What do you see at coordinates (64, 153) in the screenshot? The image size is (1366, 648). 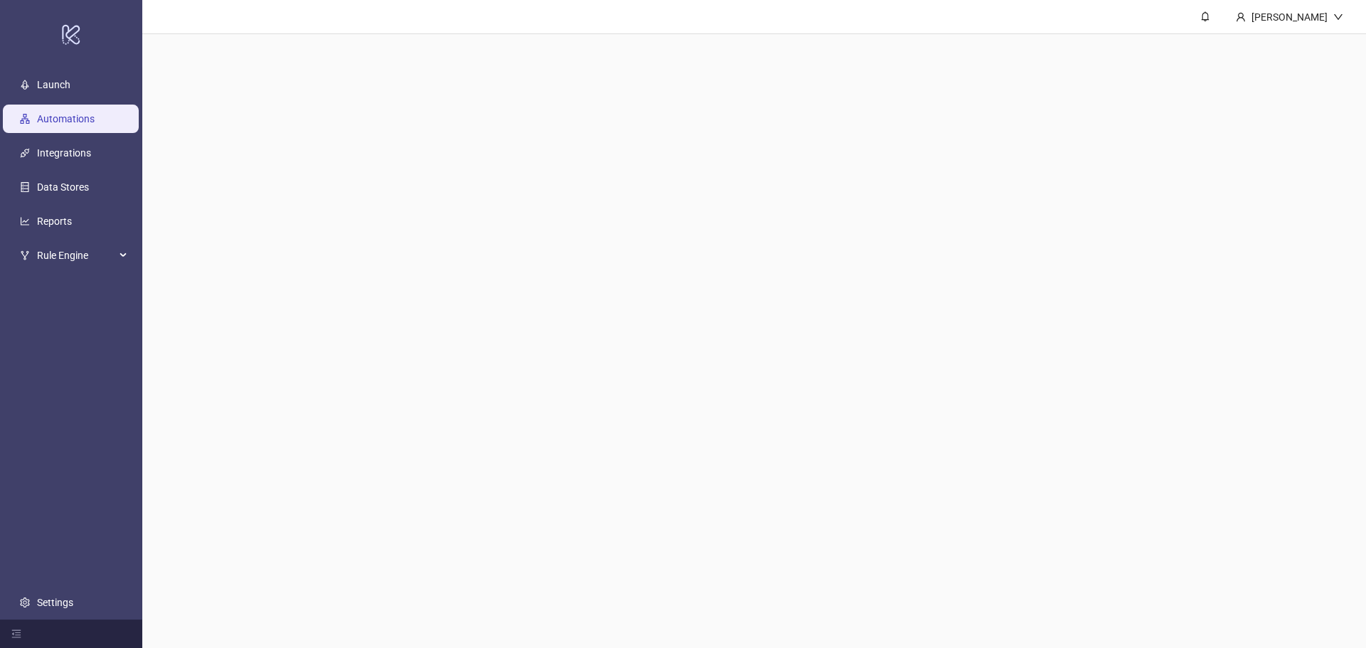 I see `a: Integrations` at bounding box center [64, 153].